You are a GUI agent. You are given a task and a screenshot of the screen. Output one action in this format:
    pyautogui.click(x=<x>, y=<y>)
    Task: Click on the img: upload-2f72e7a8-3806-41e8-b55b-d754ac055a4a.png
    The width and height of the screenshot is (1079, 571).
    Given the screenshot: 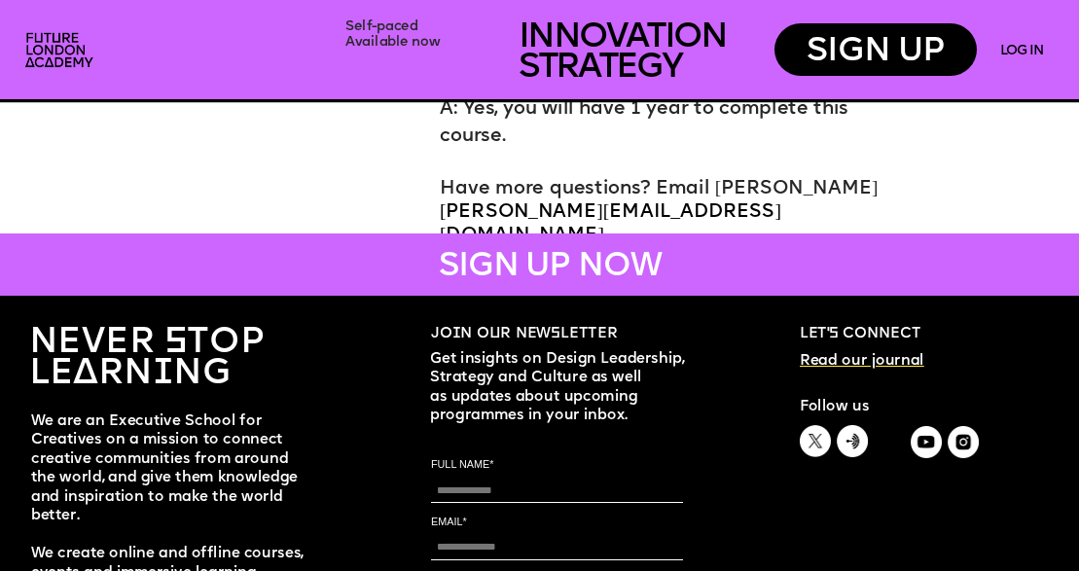 What is the action you would take?
    pyautogui.click(x=61, y=51)
    